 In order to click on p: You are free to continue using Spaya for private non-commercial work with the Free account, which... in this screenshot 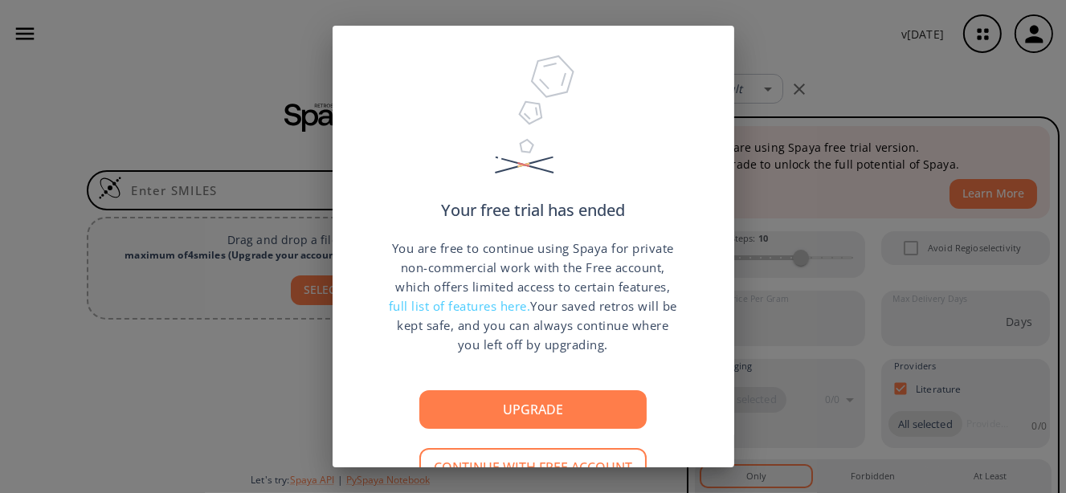, I will do `click(534, 297)`.